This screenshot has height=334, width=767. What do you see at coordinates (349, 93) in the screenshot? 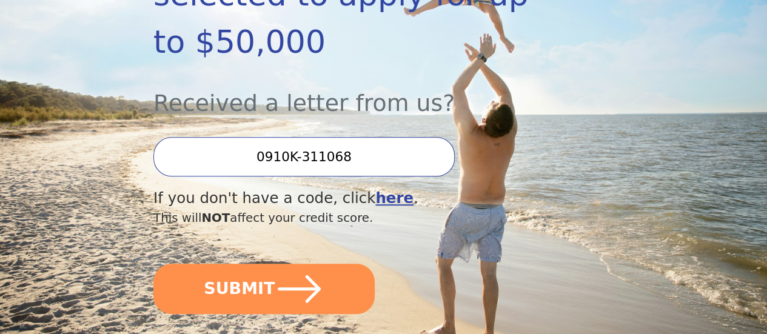
I see `div: Received a letter from us?` at bounding box center [349, 93].